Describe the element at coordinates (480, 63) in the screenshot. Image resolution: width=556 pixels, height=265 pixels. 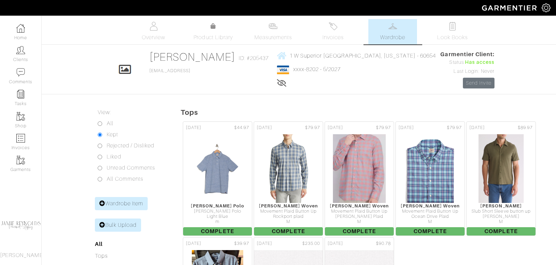
I see `span: Has access` at that location.